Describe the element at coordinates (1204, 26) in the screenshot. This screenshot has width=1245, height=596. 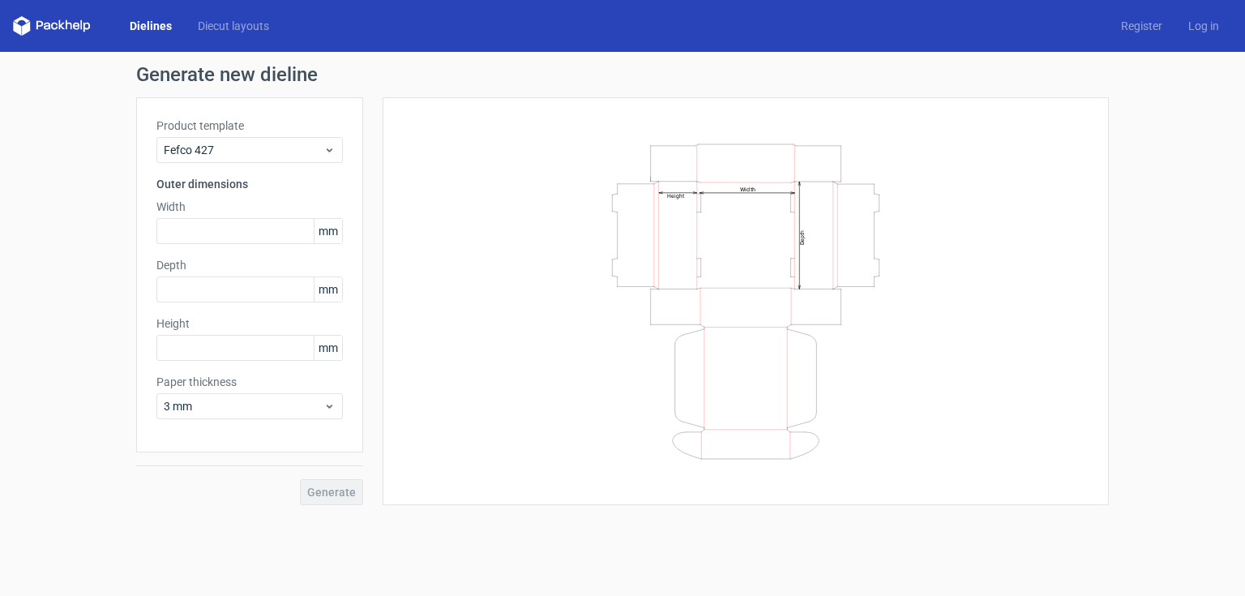
I see `a: Log in` at that location.